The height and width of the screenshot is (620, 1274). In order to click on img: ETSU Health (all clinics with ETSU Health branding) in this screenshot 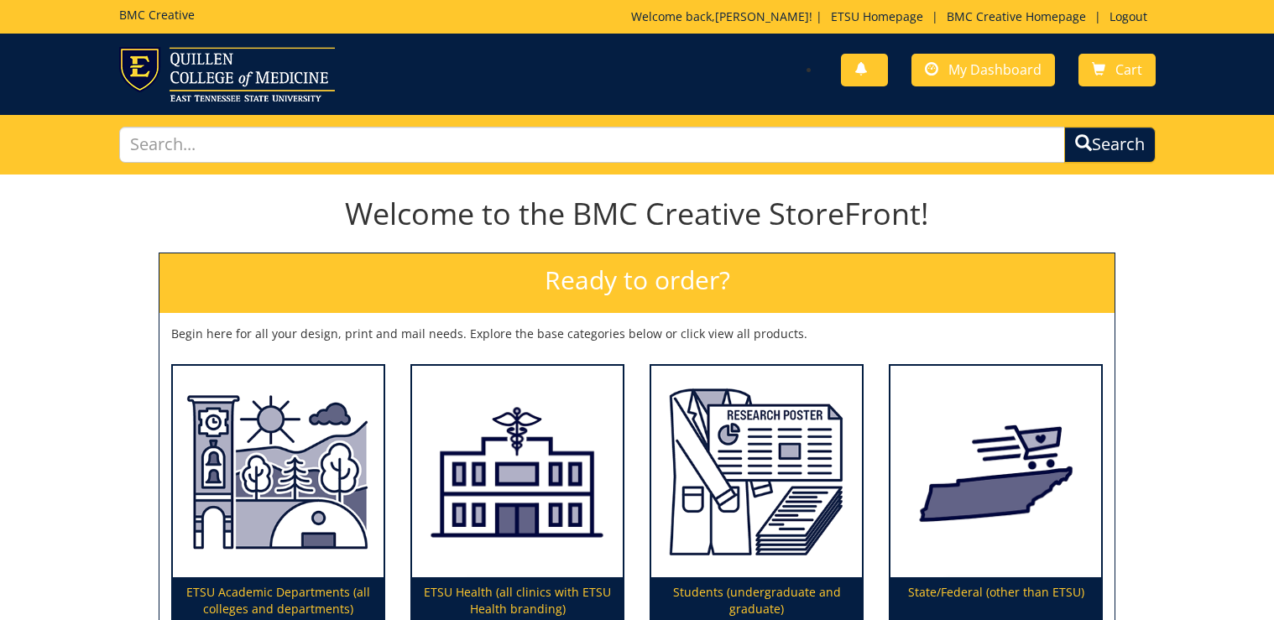, I will do `click(517, 472)`.